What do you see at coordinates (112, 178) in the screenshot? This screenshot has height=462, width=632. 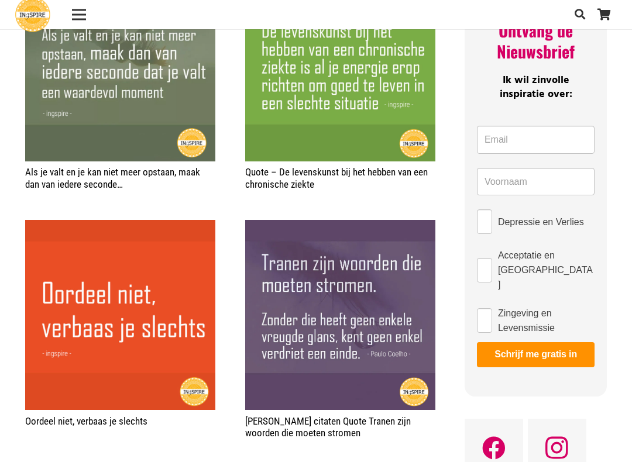 I see `a: Als je valt en je kan niet meer opstaan, maak dan van iedere seconde…` at bounding box center [112, 178].